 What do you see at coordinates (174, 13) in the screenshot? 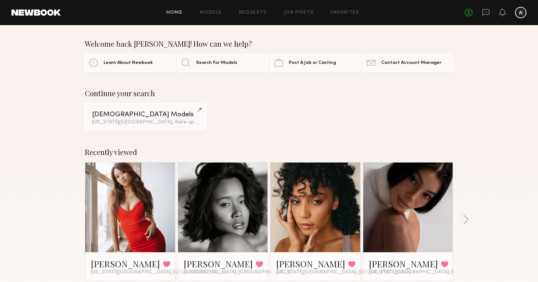
I see `a: Home` at bounding box center [174, 13].